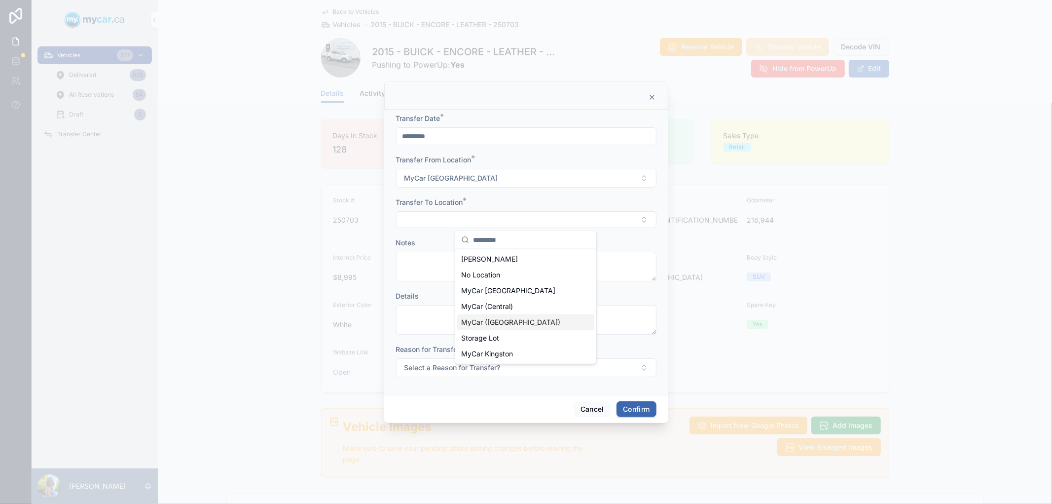  What do you see at coordinates (487, 354) in the screenshot?
I see `span: MyCar Kingston` at bounding box center [487, 354].